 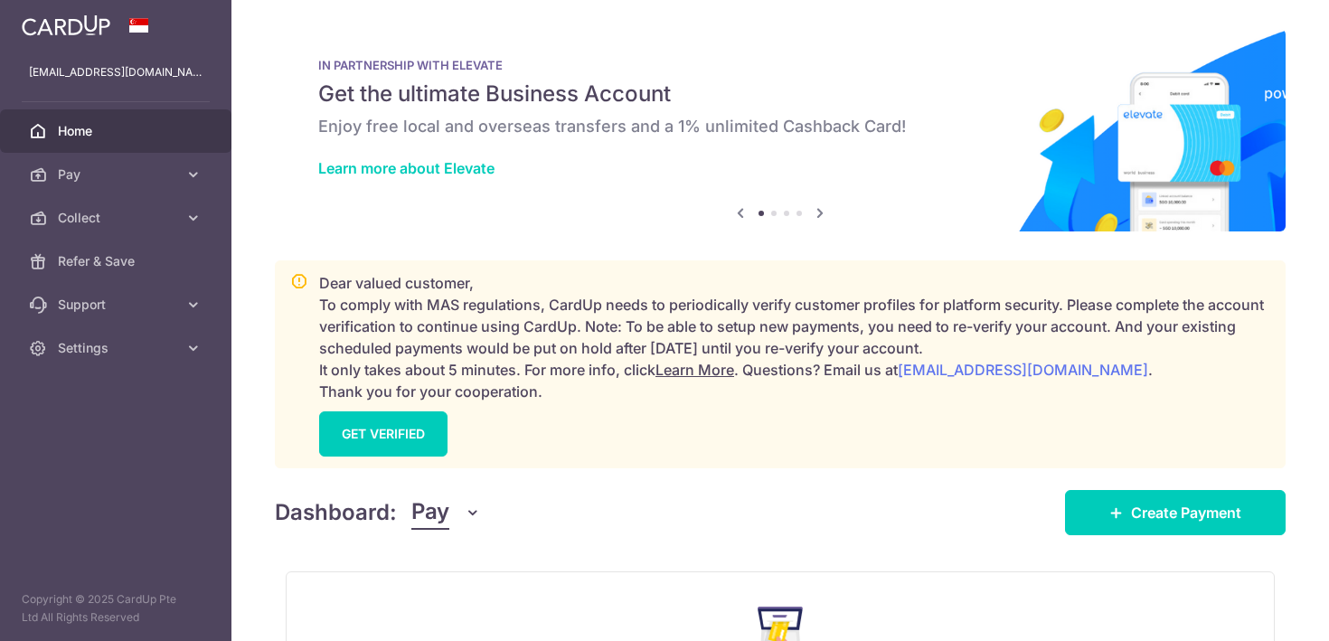 What do you see at coordinates (795, 337) in the screenshot?
I see `p: Dear valued customer, To comply with MAS regulations, CardUp needs to periodically verify custome...` at bounding box center [795, 337].